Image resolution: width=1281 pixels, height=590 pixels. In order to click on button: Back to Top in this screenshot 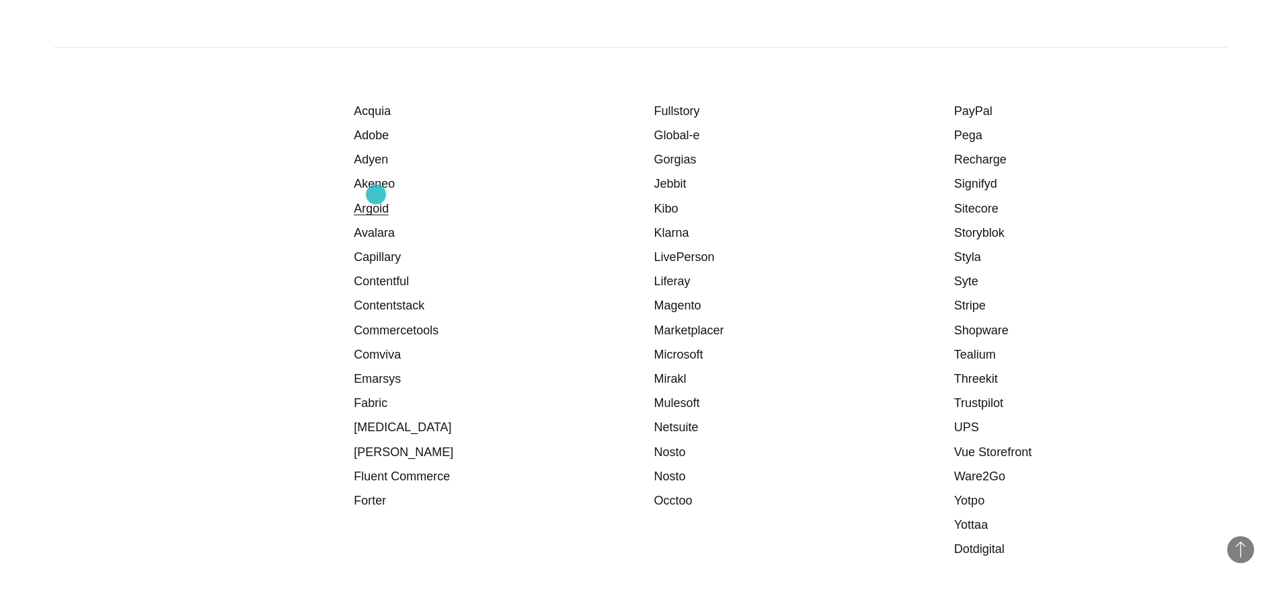, I will do `click(1240, 549)`.